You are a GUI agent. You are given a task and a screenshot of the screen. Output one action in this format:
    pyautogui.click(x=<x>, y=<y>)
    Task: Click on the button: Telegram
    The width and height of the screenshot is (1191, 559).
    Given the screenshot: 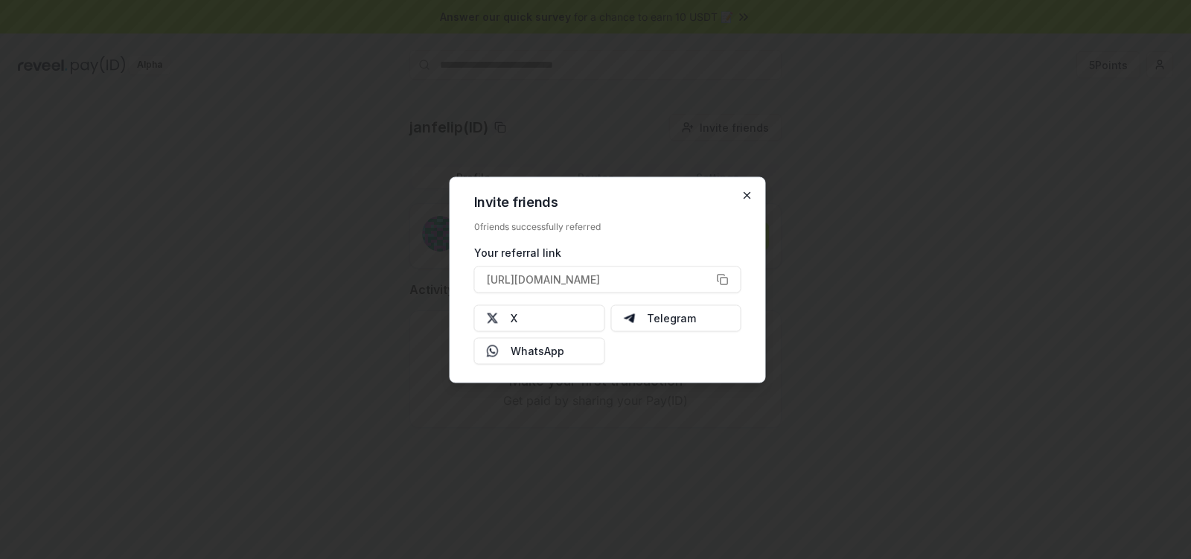 What is the action you would take?
    pyautogui.click(x=676, y=318)
    